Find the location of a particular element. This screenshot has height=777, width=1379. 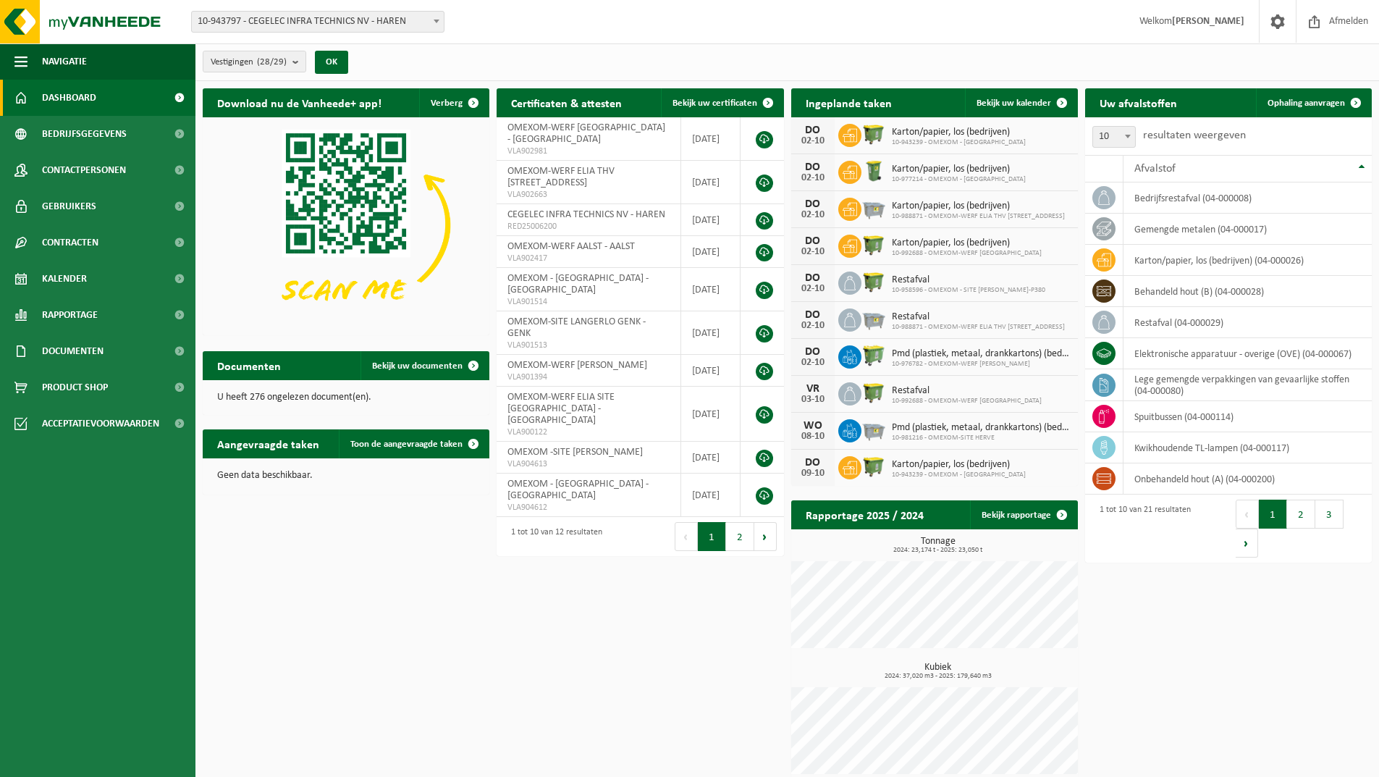

span: Verberg is located at coordinates (447, 103).